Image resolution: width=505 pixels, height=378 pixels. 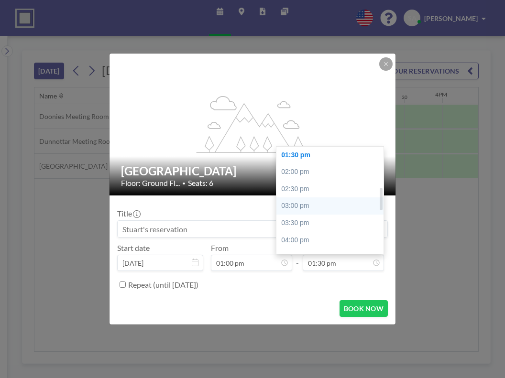 I want to click on button: BOOK NOW, so click(x=364, y=309).